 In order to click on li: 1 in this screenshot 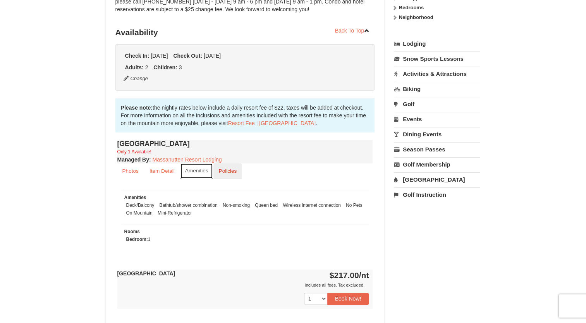, I will do `click(138, 239)`.